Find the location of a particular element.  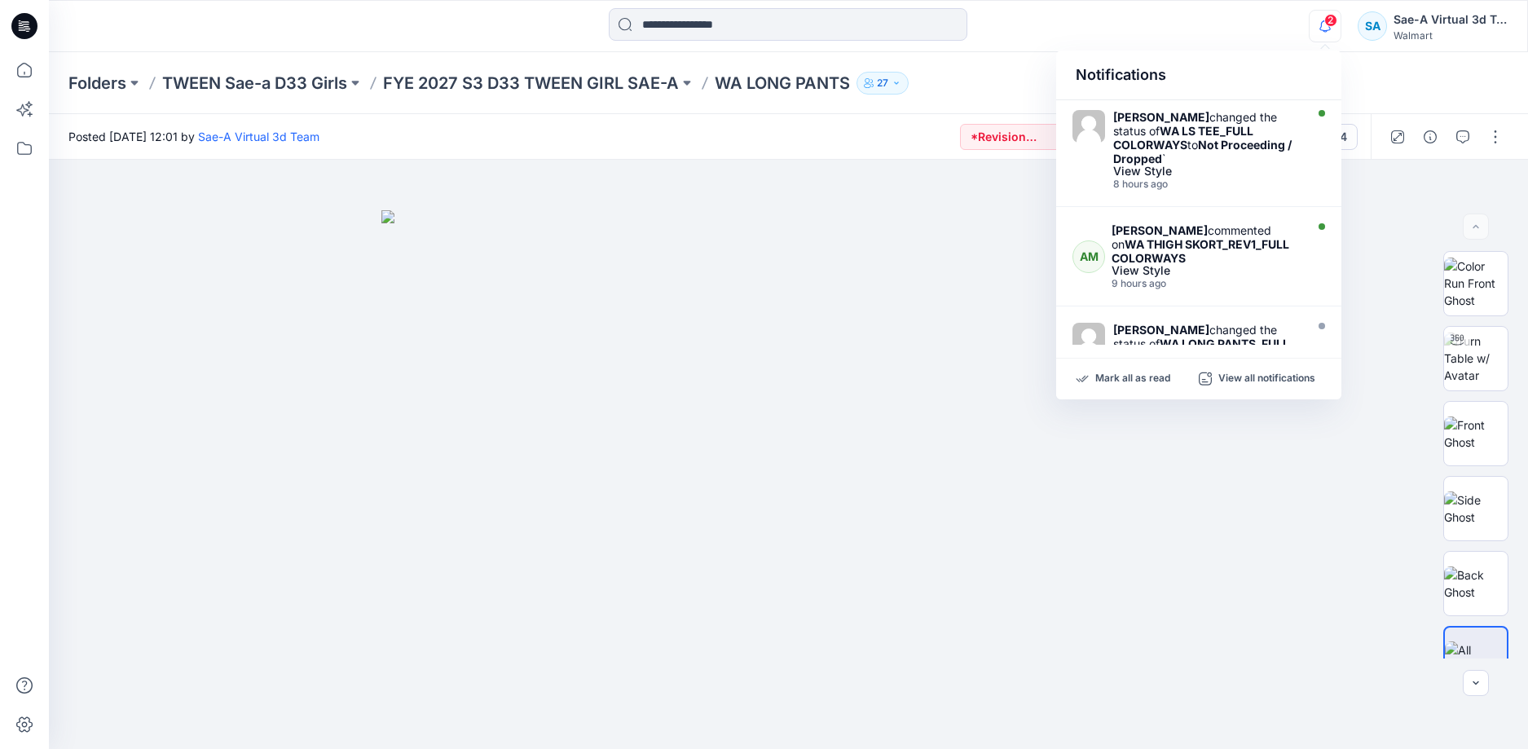

p: FYE 2027 S3 D33 TWEEN GIRL SAE-A is located at coordinates (530, 83).